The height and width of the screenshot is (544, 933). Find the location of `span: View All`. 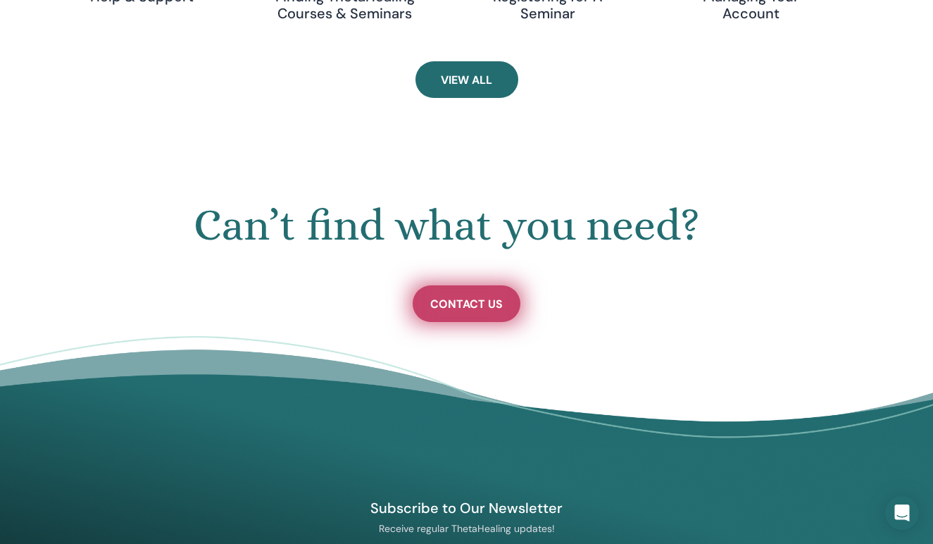

span: View All is located at coordinates (466, 80).